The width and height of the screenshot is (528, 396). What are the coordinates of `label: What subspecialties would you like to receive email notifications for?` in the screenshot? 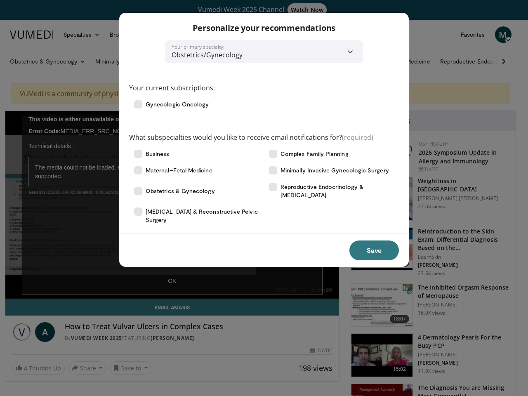 It's located at (251, 137).